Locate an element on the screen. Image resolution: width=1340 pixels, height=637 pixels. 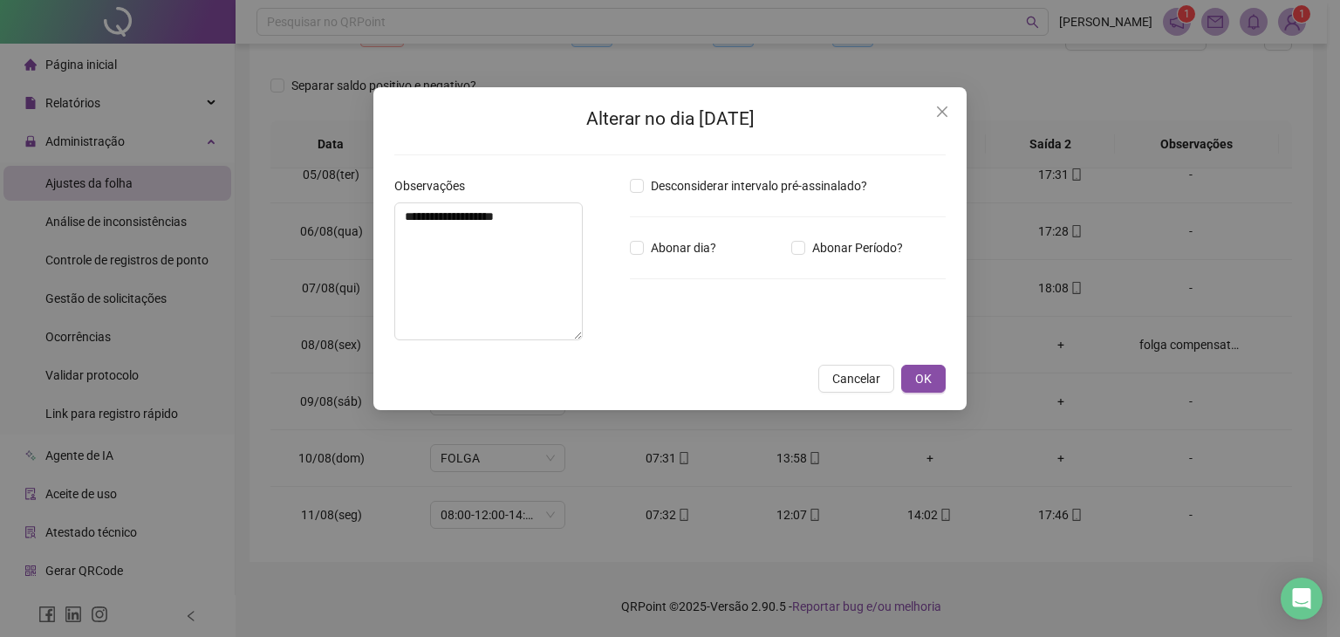
div: Open Intercom Messenger is located at coordinates (1301, 598).